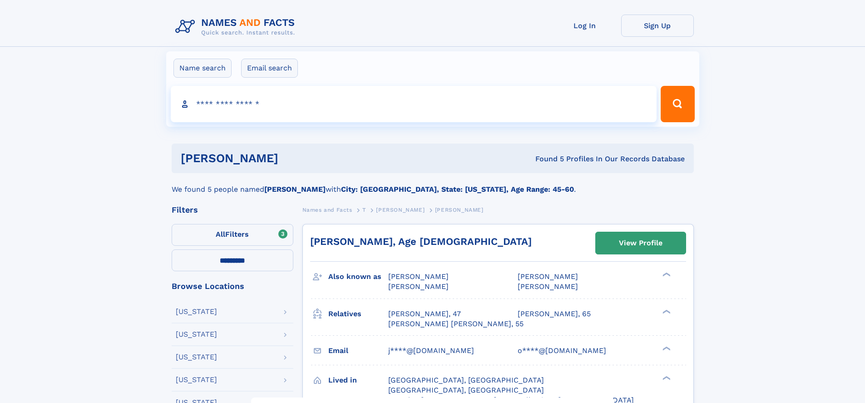  I want to click on a: Log In, so click(585, 25).